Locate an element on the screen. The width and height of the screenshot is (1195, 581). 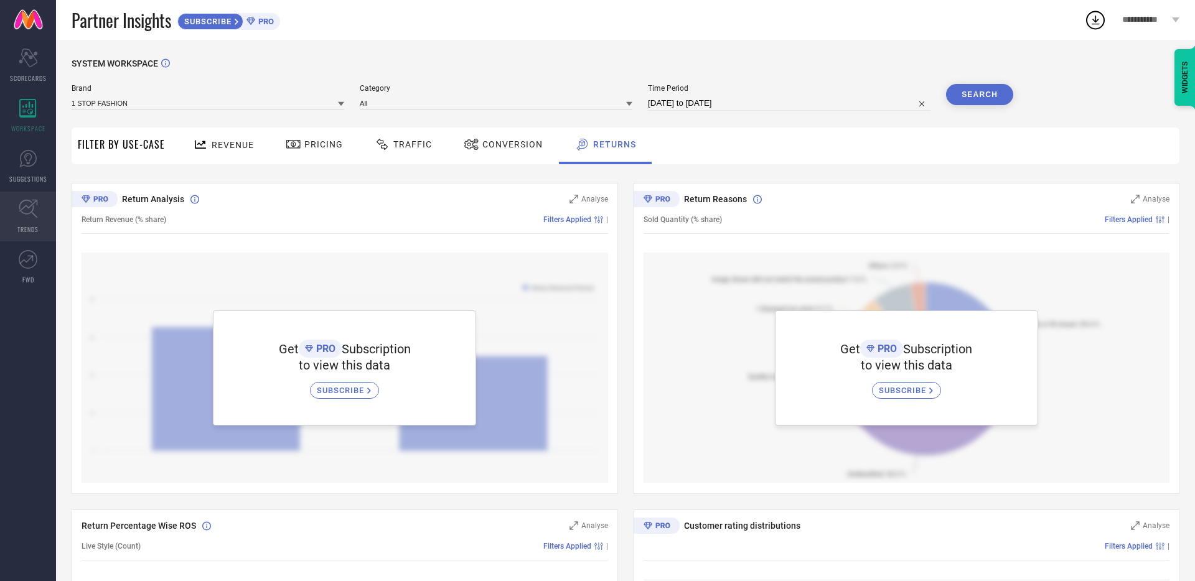
button: Search is located at coordinates (979, 95).